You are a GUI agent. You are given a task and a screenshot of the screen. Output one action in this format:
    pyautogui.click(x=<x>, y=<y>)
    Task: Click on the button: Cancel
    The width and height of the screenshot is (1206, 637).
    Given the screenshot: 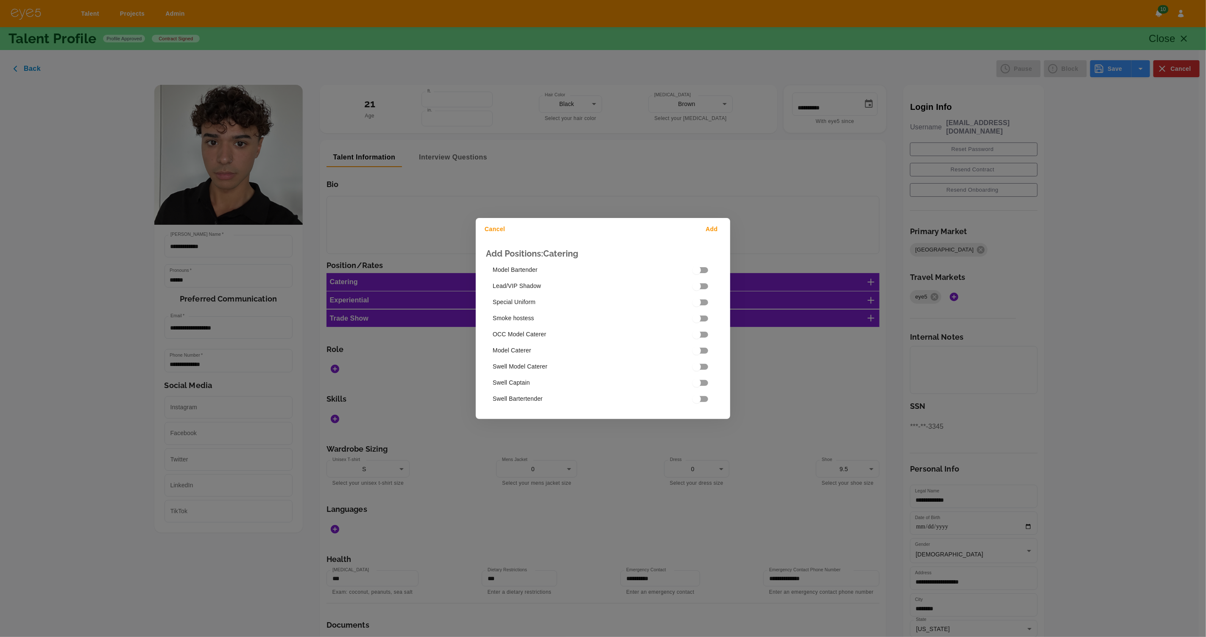 What is the action you would take?
    pyautogui.click(x=496, y=229)
    